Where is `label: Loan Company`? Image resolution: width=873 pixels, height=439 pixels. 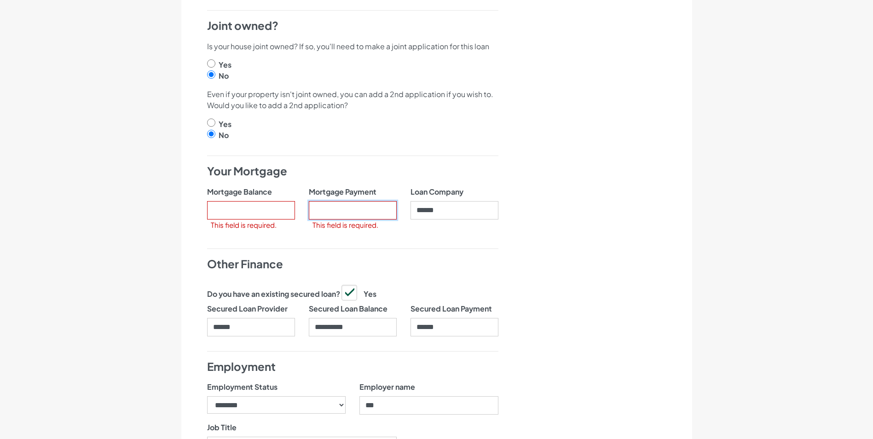
label: Loan Company is located at coordinates (437, 192).